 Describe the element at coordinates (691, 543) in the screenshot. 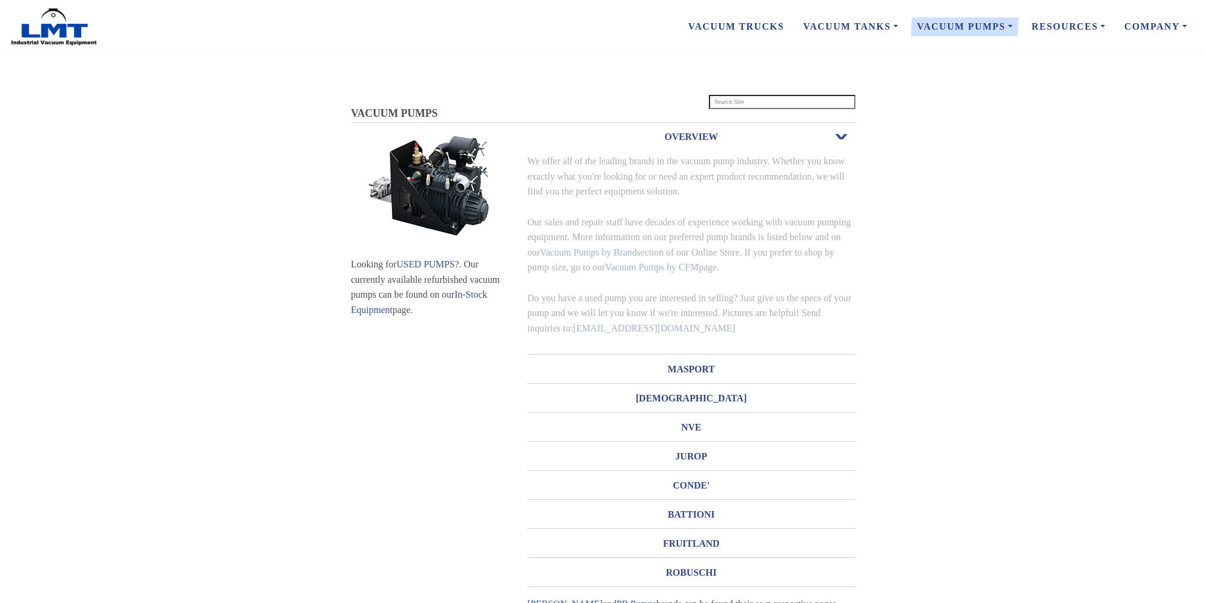

I see `a: FRUITLAND` at that location.